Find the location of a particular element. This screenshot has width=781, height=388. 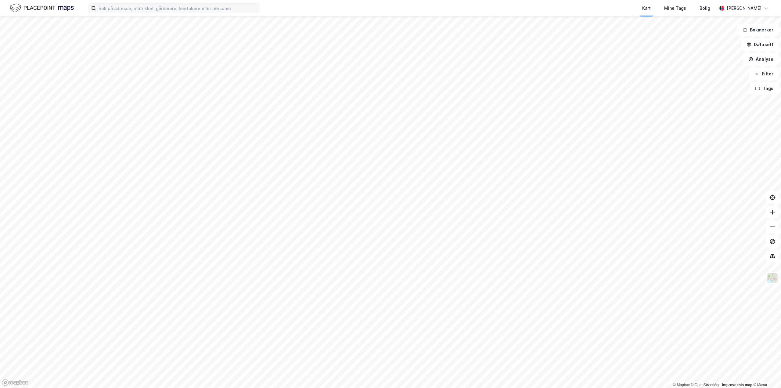

div: Bolig is located at coordinates (705, 8).